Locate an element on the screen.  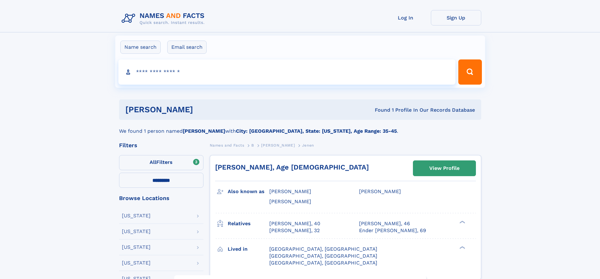
div: View Profile is located at coordinates (444, 168).